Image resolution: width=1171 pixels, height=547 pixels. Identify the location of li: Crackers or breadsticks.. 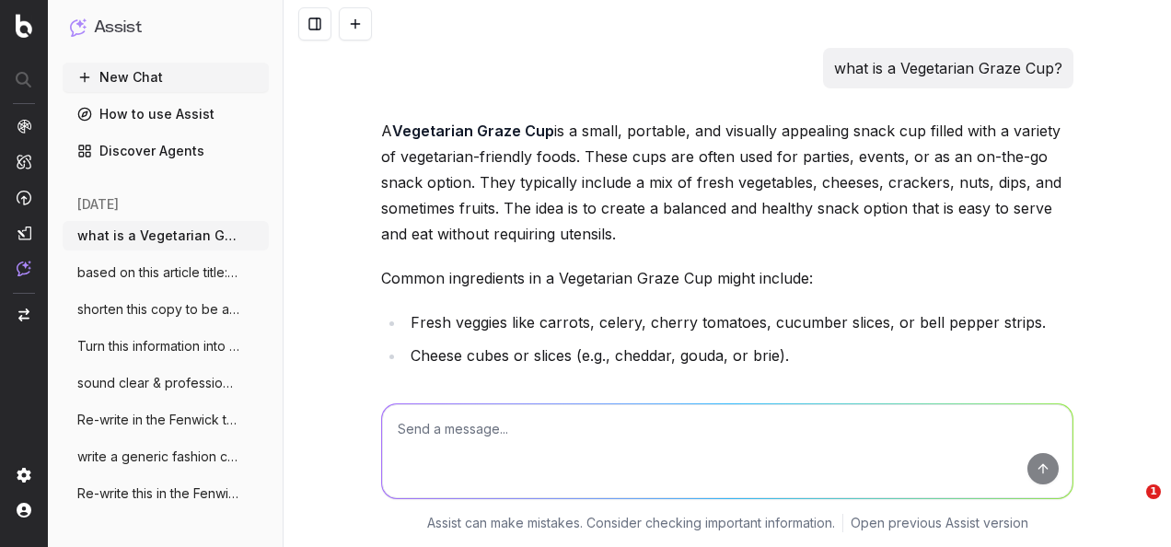
(740, 389).